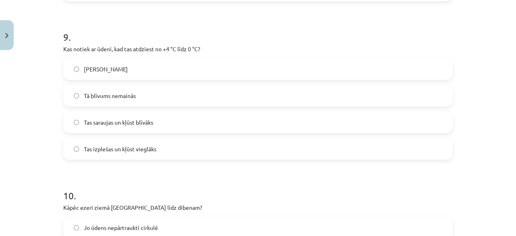  What do you see at coordinates (258, 30) in the screenshot?
I see `h1: 9 .` at bounding box center [258, 30].